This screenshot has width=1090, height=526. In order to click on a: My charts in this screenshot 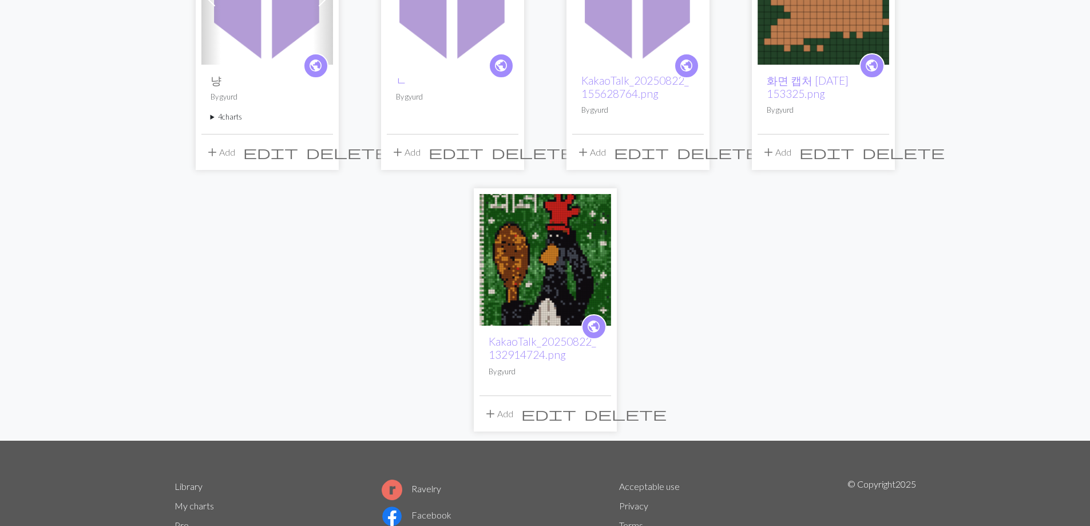, I will do `click(194, 505)`.